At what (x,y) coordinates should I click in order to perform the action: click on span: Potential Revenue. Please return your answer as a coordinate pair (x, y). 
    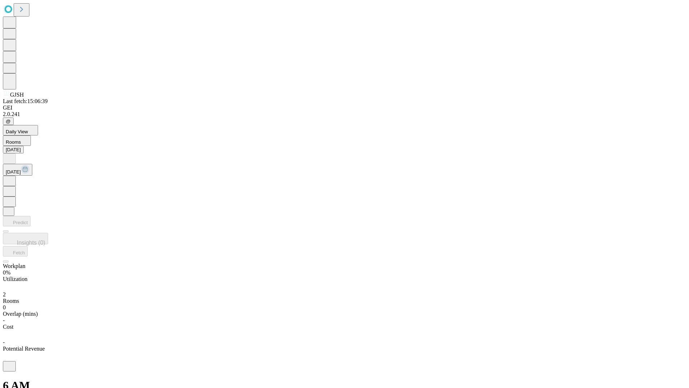
    Looking at the image, I should click on (24, 348).